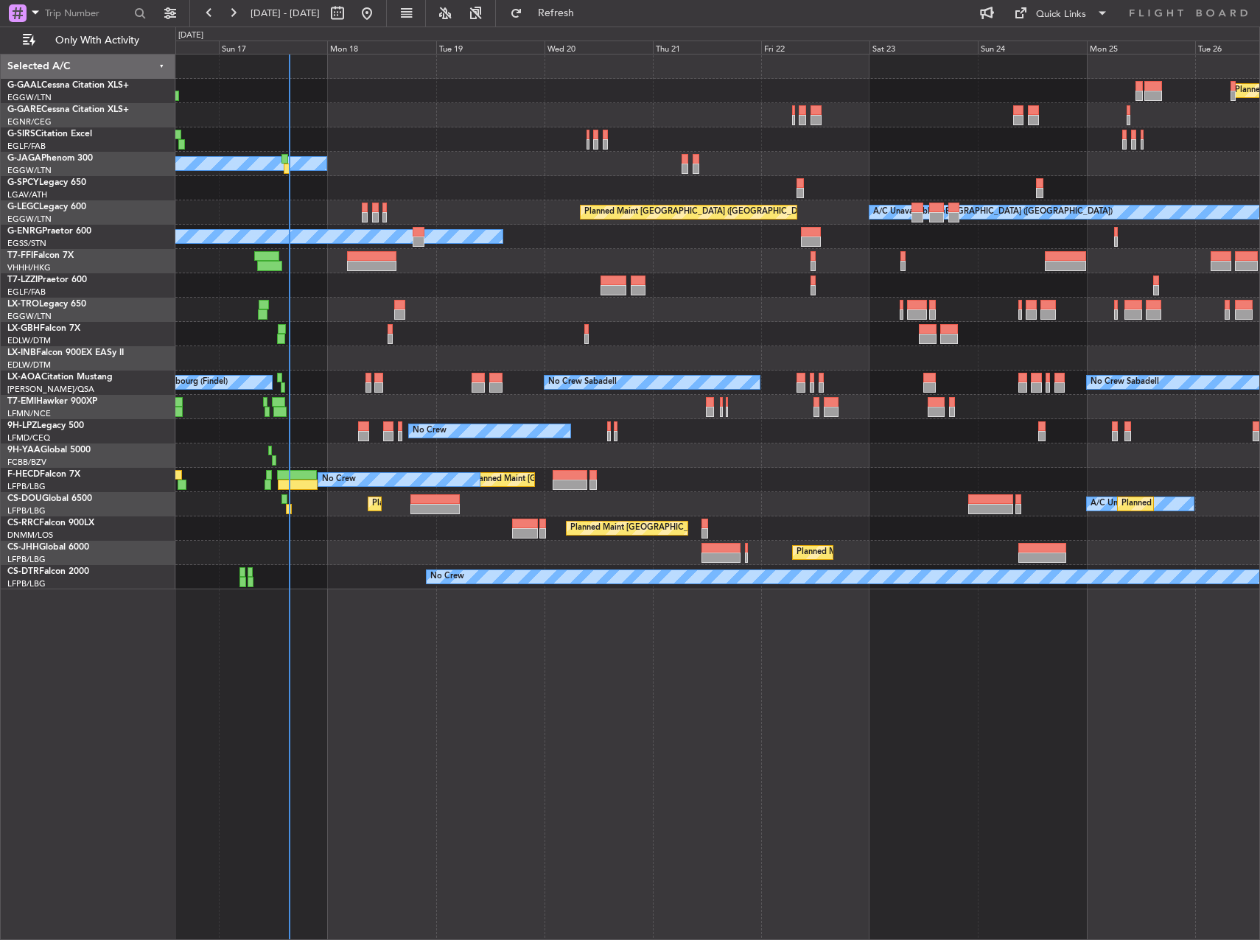 The image size is (1260, 940). What do you see at coordinates (68, 110) in the screenshot?
I see `a: G-GARECessna Citation XLS+` at bounding box center [68, 110].